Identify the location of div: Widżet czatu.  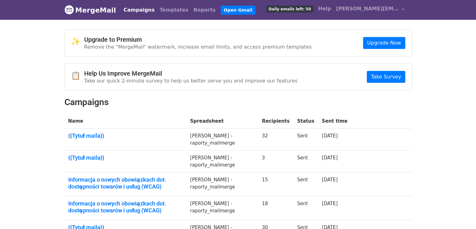
(461, 214).